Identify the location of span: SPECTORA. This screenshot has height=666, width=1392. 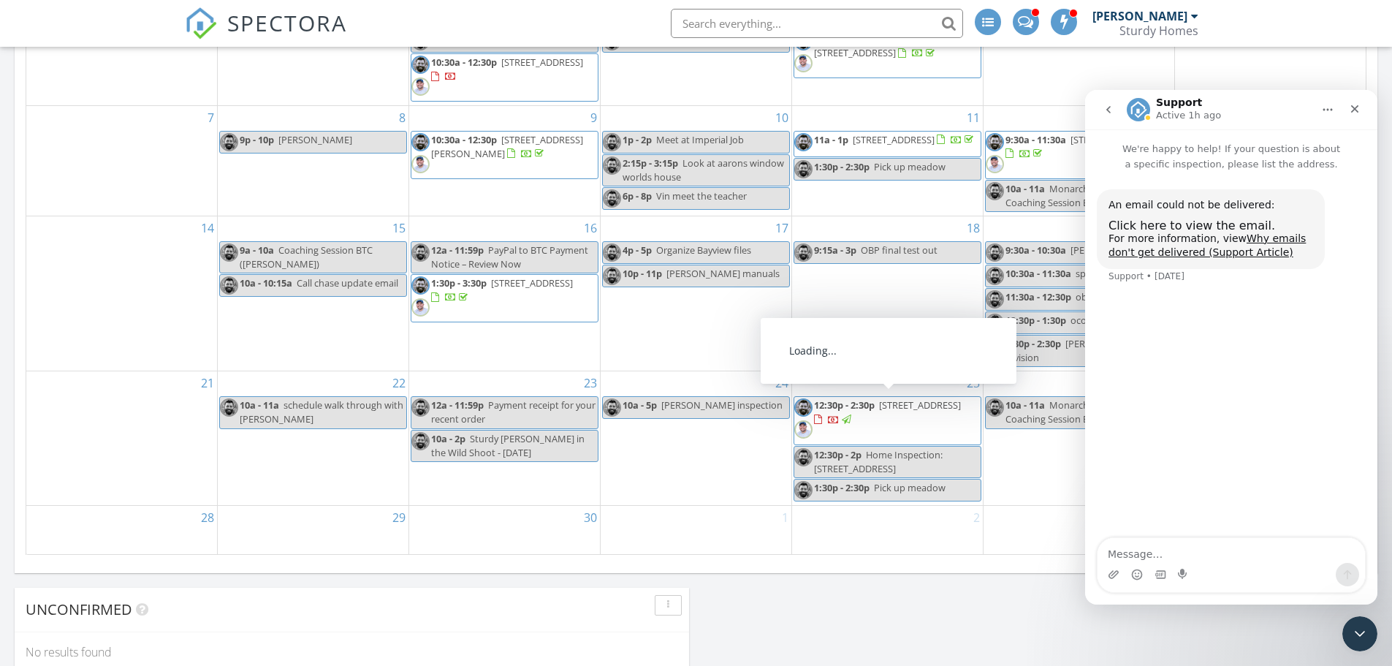
(287, 23).